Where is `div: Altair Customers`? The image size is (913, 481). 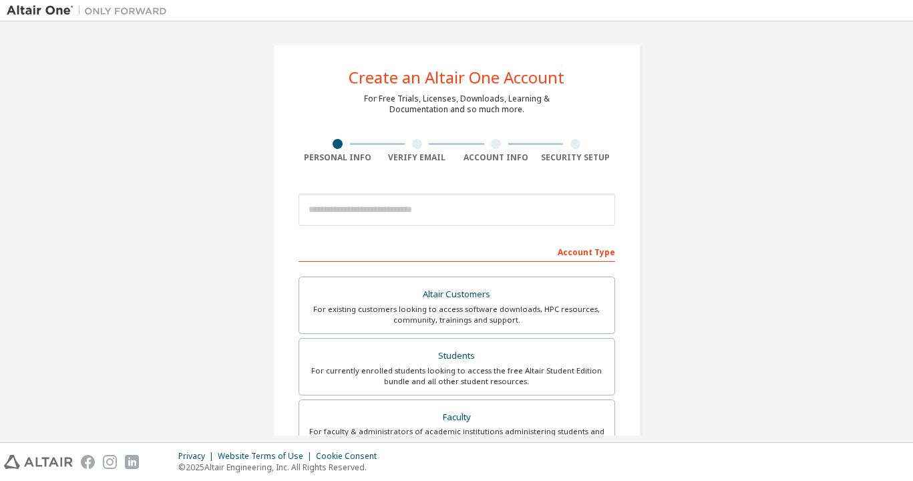
div: Altair Customers is located at coordinates (457, 295).